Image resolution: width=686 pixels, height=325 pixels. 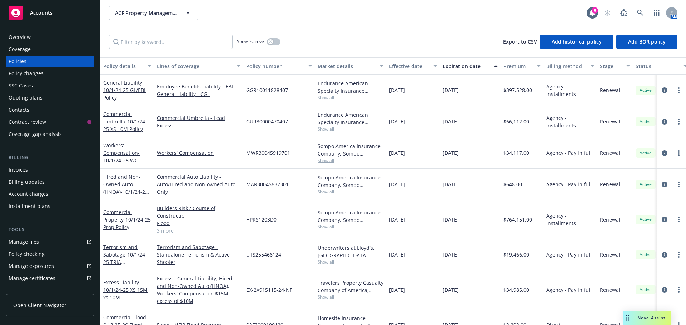 What do you see at coordinates (26, 291) in the screenshot?
I see `div: Manage claims` at bounding box center [26, 291].